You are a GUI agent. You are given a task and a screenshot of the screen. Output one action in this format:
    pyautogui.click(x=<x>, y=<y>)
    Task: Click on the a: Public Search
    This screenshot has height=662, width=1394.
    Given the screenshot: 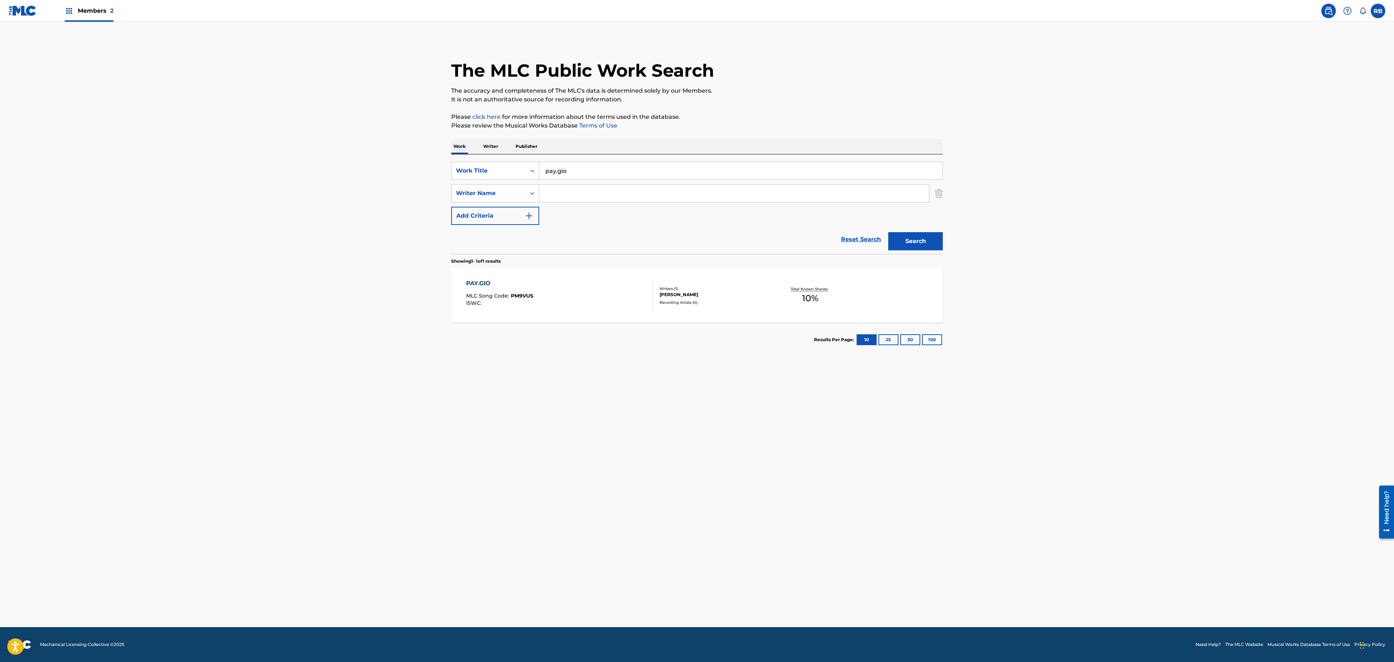 What is the action you would take?
    pyautogui.click(x=1328, y=11)
    